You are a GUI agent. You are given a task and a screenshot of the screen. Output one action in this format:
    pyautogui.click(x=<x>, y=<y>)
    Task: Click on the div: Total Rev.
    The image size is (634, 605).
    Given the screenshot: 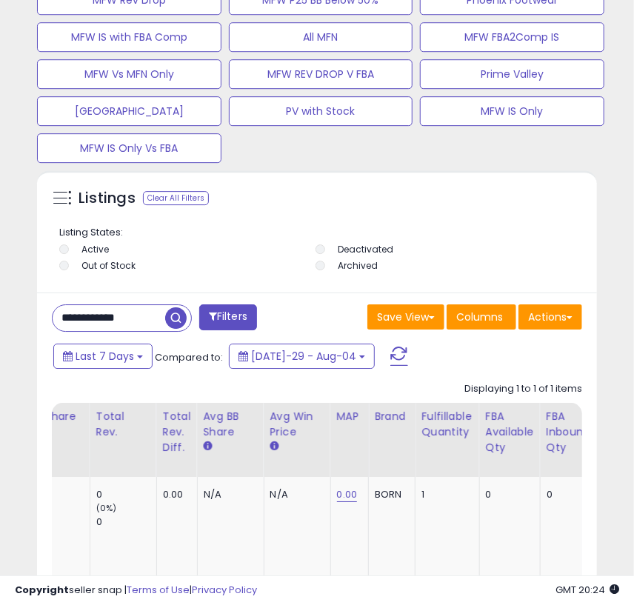 What is the action you would take?
    pyautogui.click(x=123, y=424)
    